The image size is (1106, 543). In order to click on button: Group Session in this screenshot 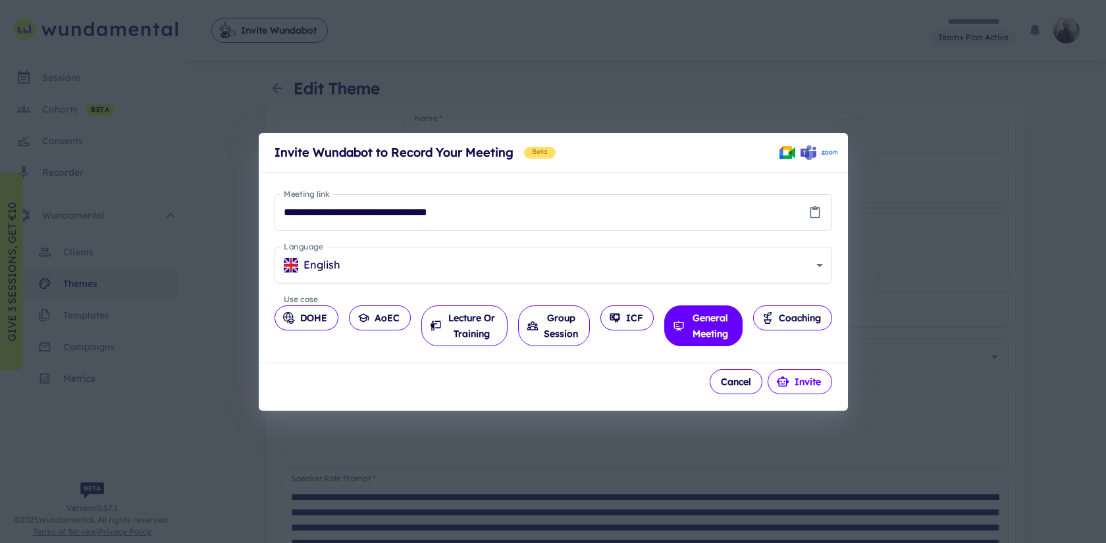, I will do `click(553, 326)`.